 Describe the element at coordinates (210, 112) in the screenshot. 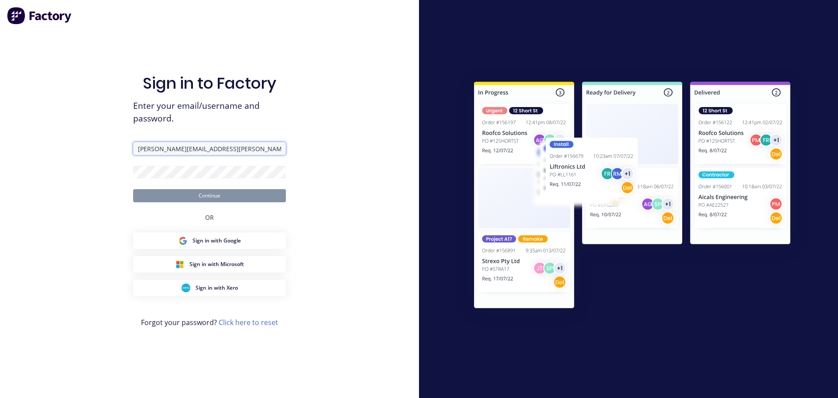

I see `span: Enter your email/username and password.` at that location.